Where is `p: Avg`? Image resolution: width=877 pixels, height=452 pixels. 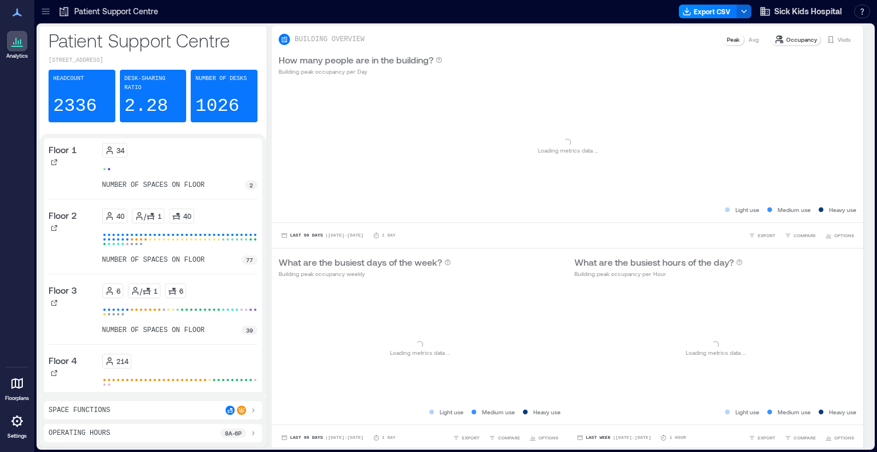
p: Avg is located at coordinates (754, 39).